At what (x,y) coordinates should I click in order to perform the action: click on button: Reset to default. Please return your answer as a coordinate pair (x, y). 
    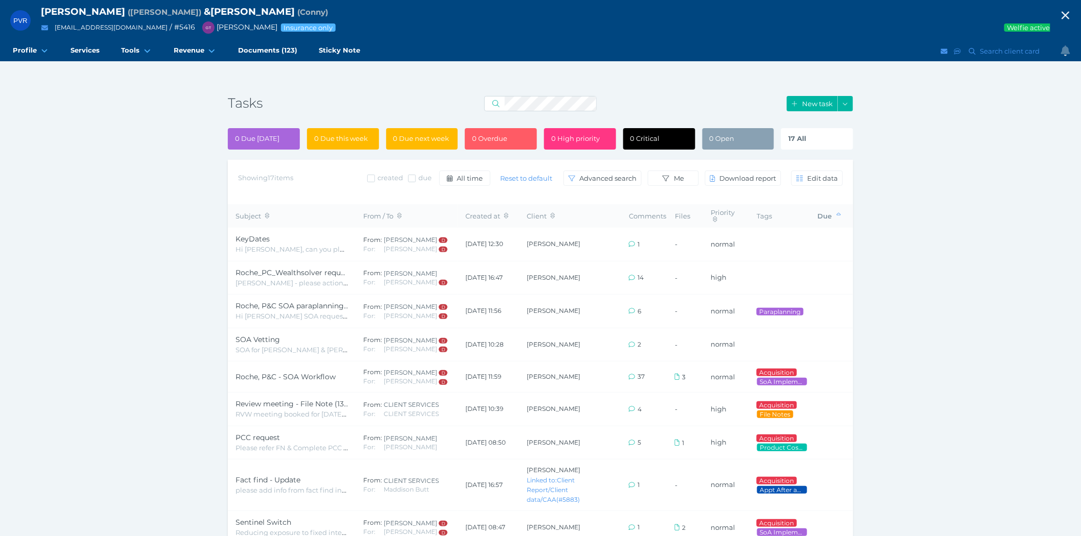
    Looking at the image, I should click on (526, 178).